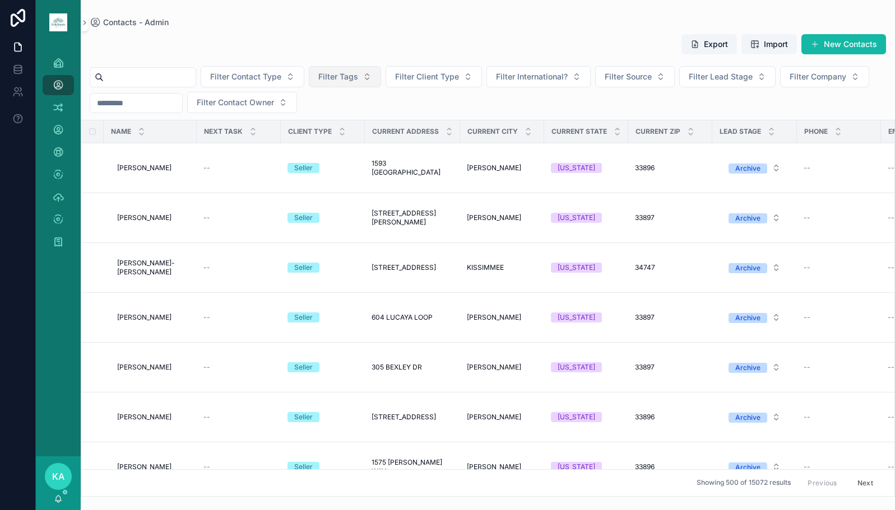  What do you see at coordinates (843, 44) in the screenshot?
I see `a: New Contacts` at bounding box center [843, 44].